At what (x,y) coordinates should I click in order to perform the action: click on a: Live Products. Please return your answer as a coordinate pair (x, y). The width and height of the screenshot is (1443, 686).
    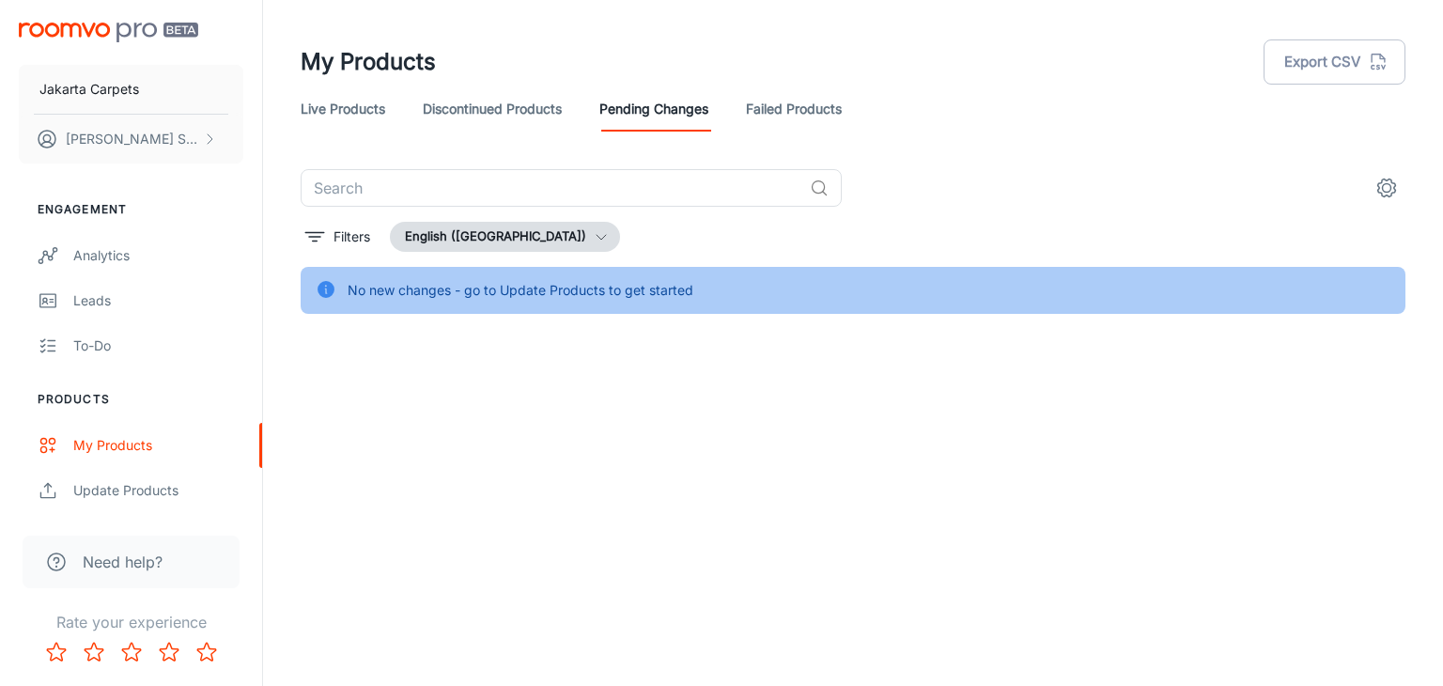
    Looking at the image, I should click on (343, 109).